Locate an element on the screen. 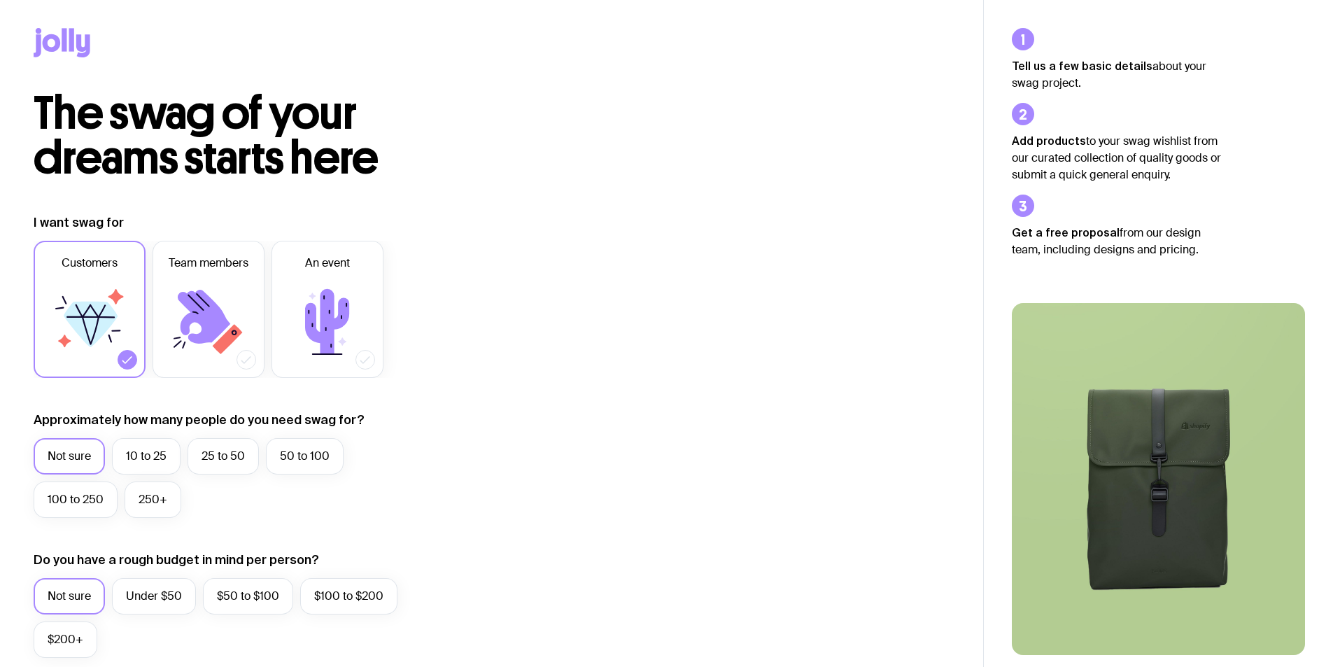  strong: Get a free proposal is located at coordinates (1066, 232).